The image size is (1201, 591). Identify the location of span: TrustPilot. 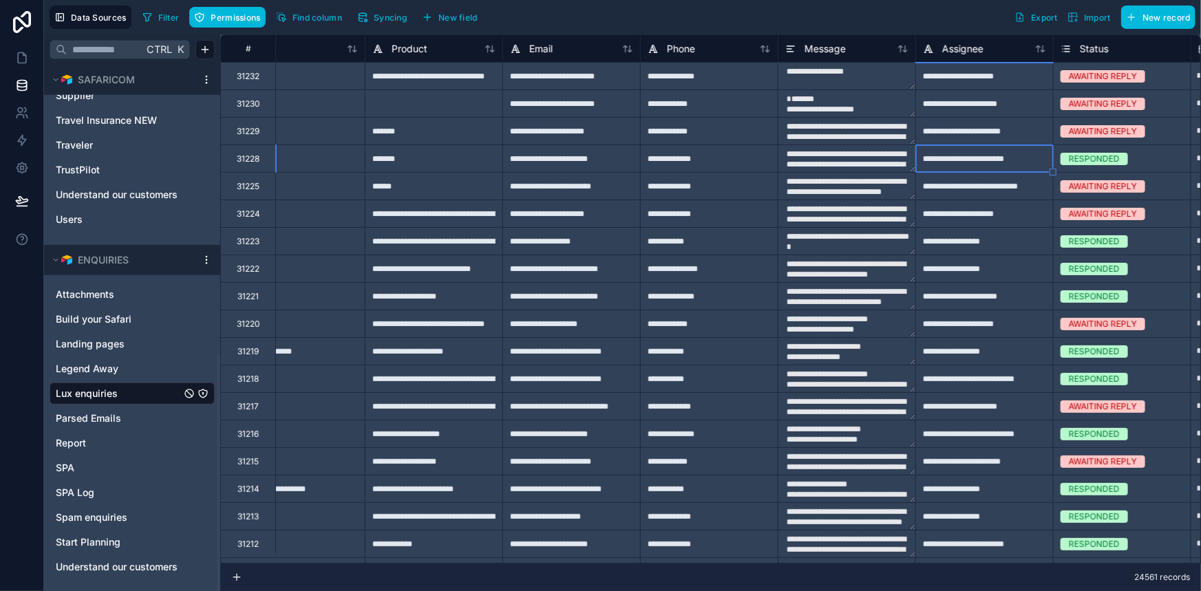
(78, 170).